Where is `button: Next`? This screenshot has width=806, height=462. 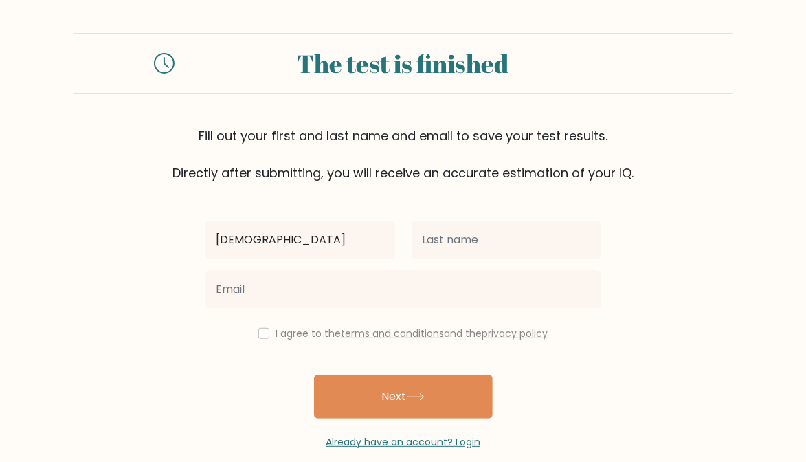
button: Next is located at coordinates (404, 397).